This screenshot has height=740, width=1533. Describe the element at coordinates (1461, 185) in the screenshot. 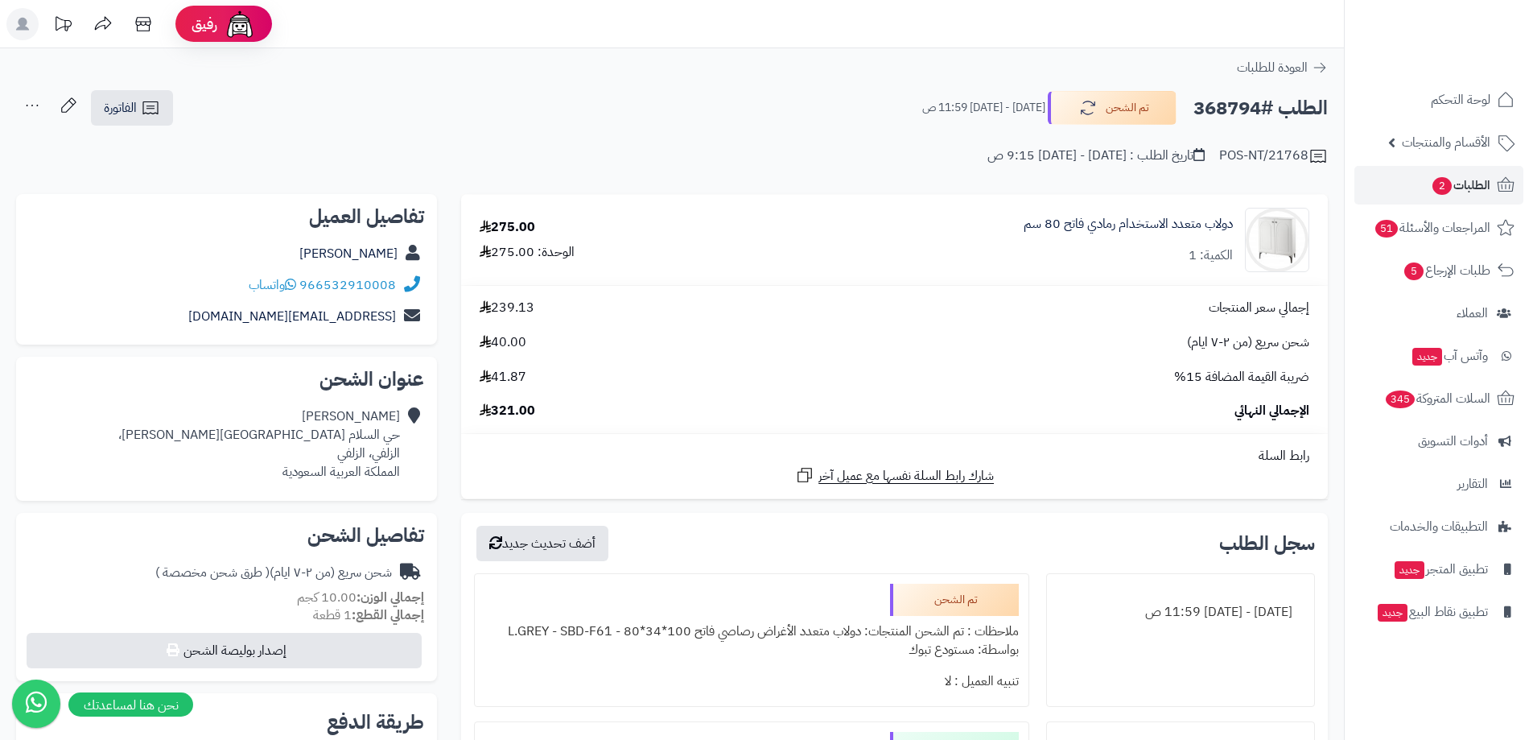

I see `span: الطلبات` at that location.